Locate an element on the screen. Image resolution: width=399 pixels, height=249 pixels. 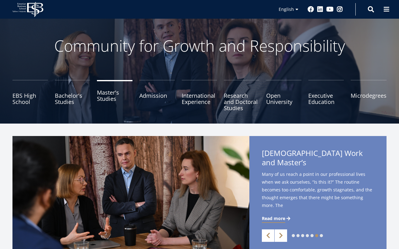
a: EBS High School is located at coordinates (30, 96).